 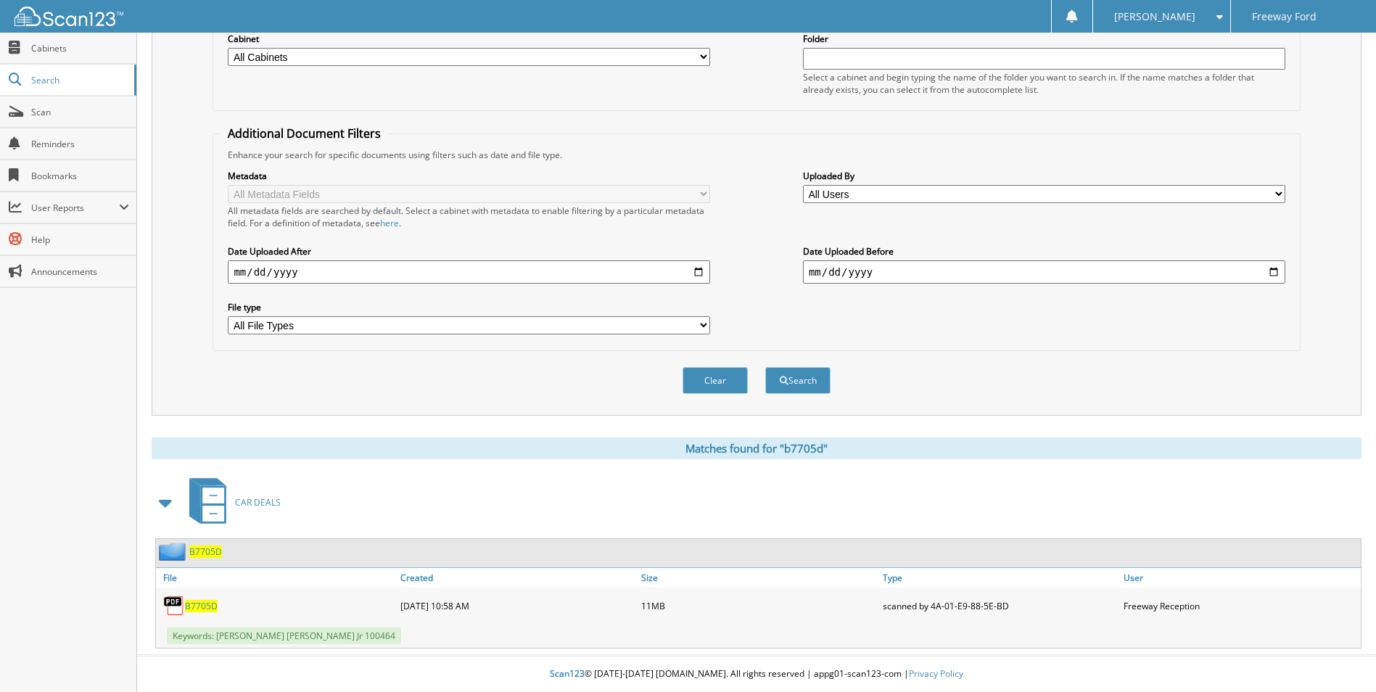 I want to click on a: Privacy Policy, so click(x=936, y=673).